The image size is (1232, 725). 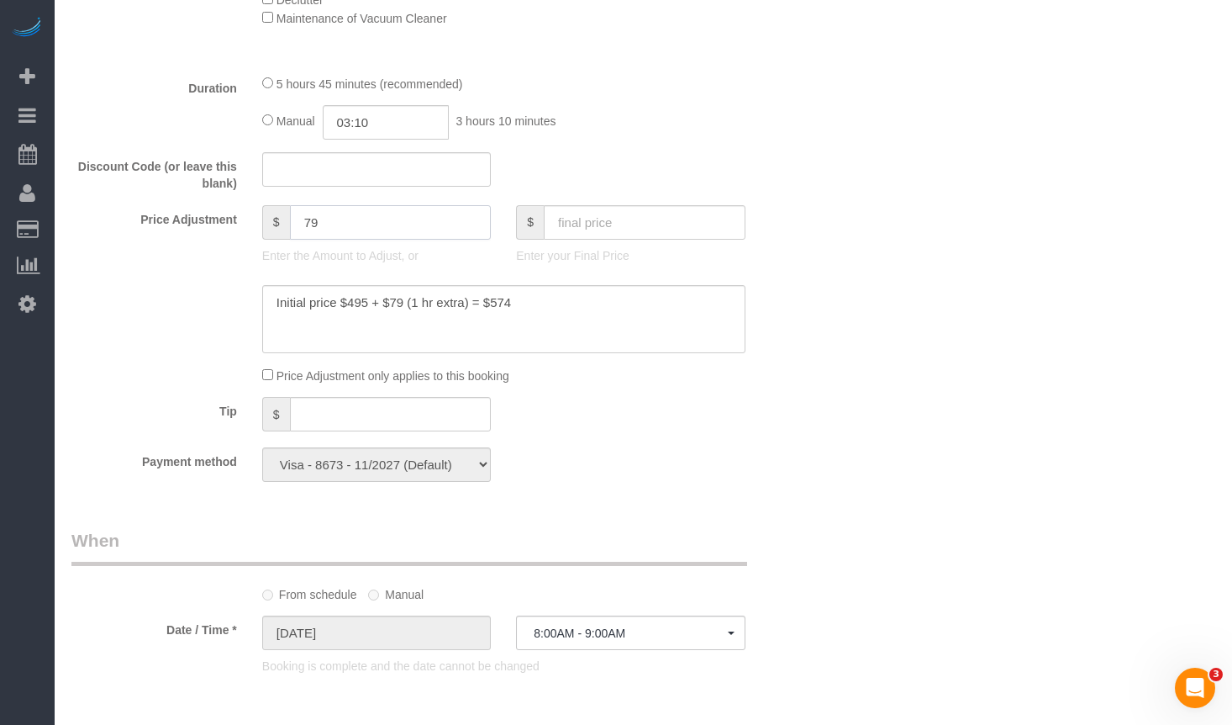 I want to click on span: 8:00AM - 9:00AM, so click(x=631, y=633).